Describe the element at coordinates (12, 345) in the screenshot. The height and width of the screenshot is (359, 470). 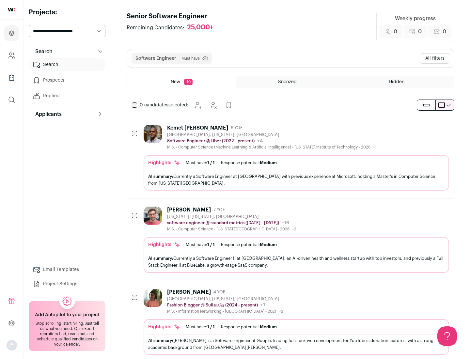
I see `img: nopic.png` at that location.